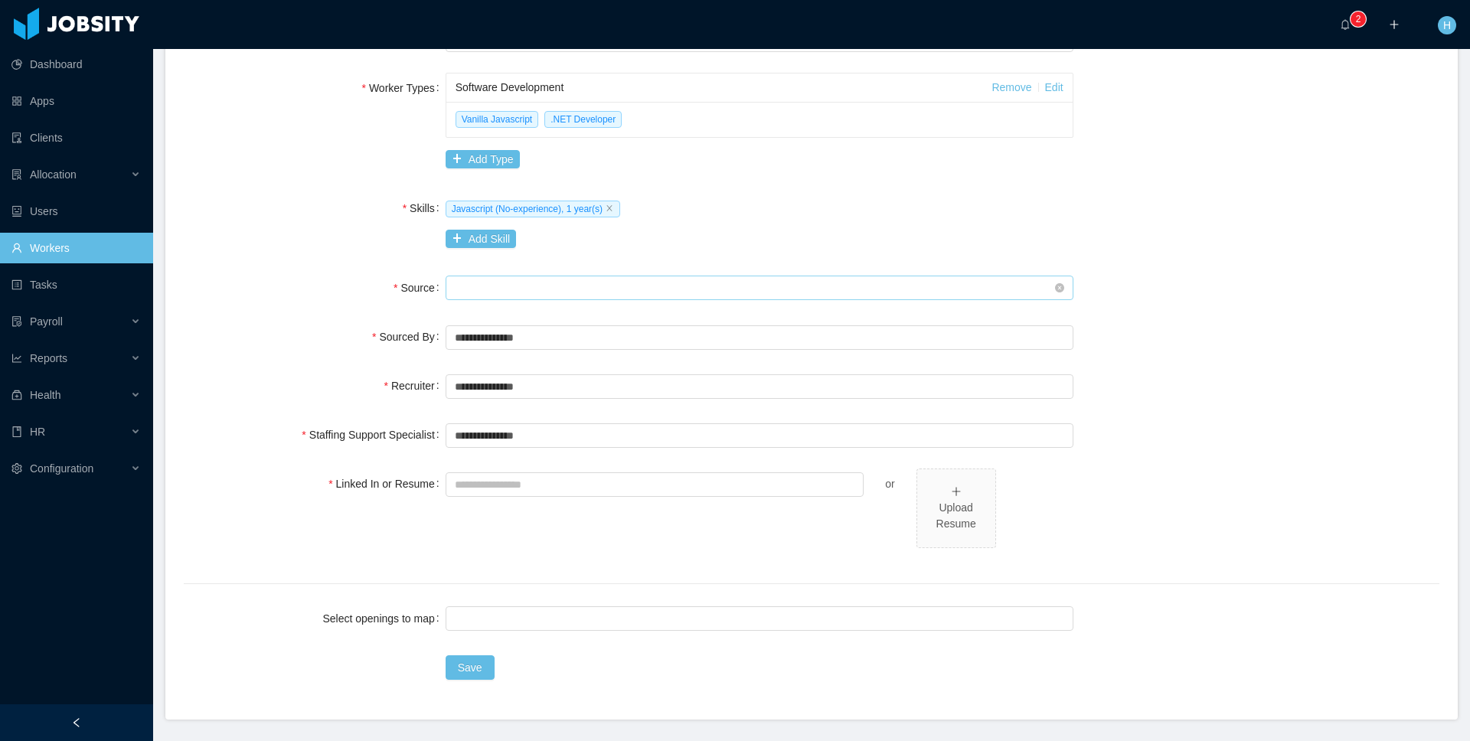 The width and height of the screenshot is (1470, 741). I want to click on span: .NET Developer, so click(583, 119).